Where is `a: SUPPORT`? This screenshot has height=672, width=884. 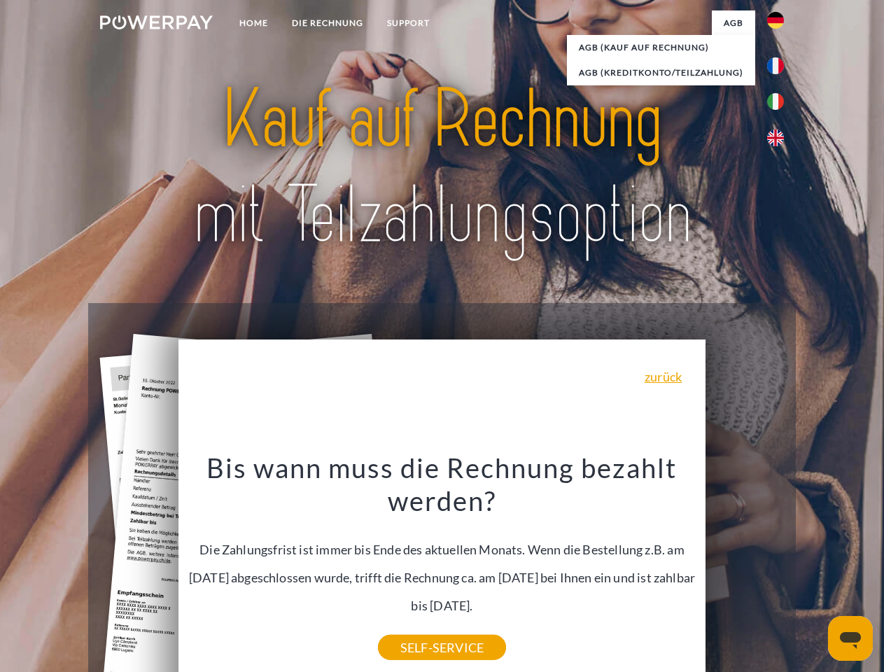 a: SUPPORT is located at coordinates (408, 23).